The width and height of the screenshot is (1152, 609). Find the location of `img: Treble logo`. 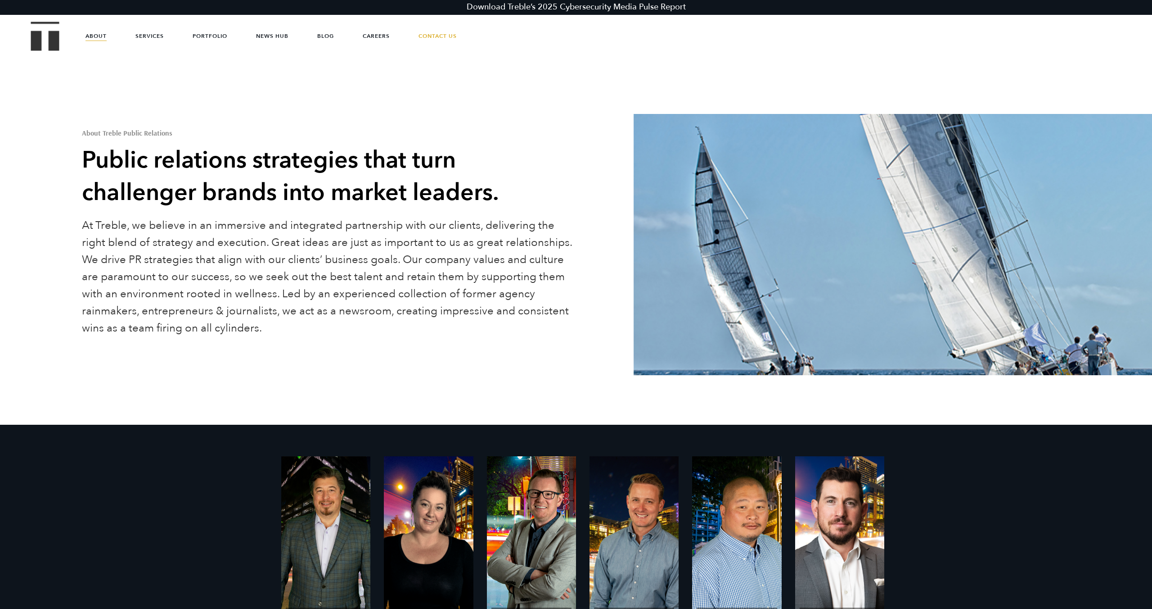

img: Treble logo is located at coordinates (45, 36).